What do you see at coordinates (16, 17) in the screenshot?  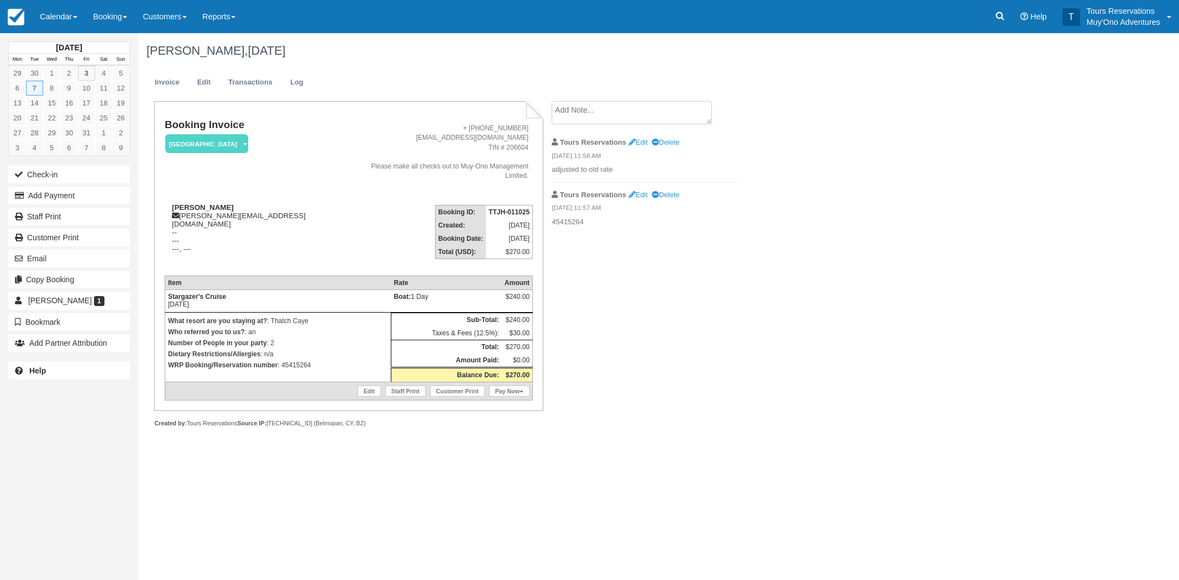 I see `img: checkfront-main-nav-mini-logo.png` at bounding box center [16, 17].